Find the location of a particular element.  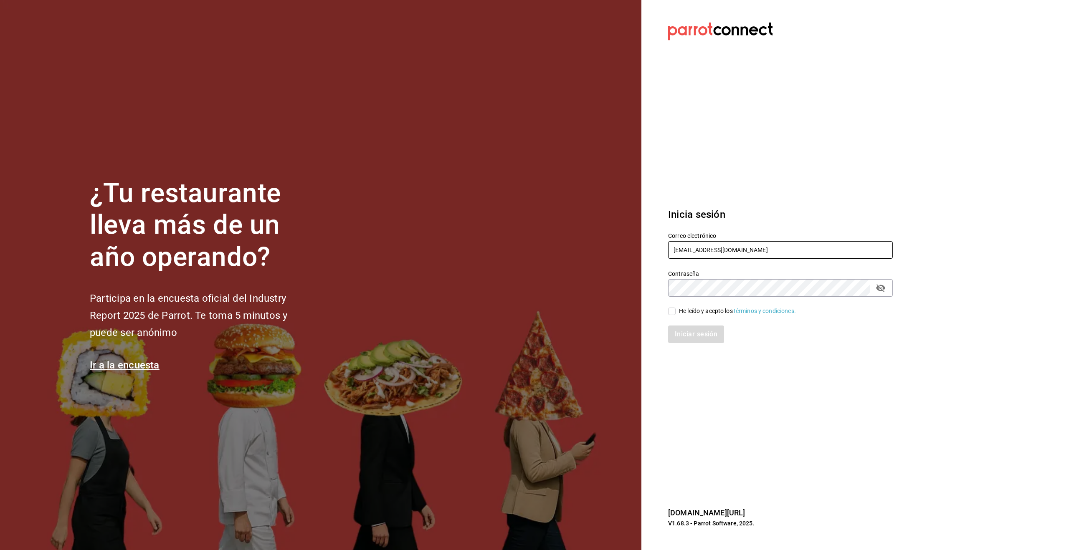

label: Correo electrónico is located at coordinates (780, 235).